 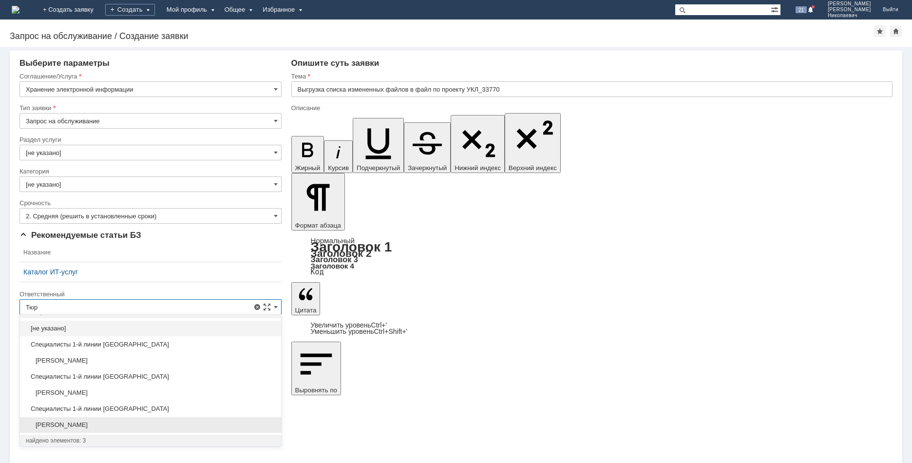 I want to click on span: Верхний индекс, so click(x=533, y=168).